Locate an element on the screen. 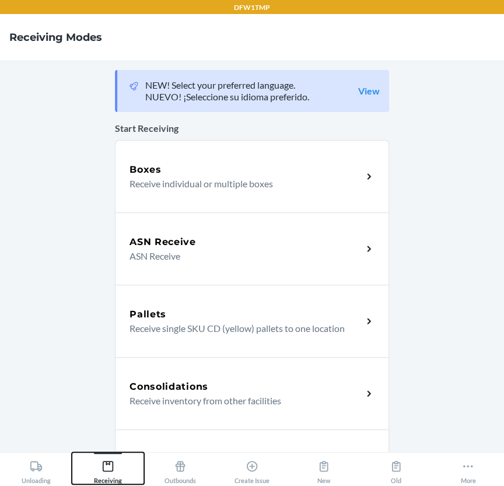 Image resolution: width=504 pixels, height=486 pixels. div: Receiving is located at coordinates (108, 469).